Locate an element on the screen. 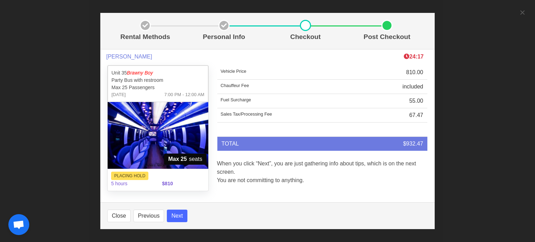 The height and width of the screenshot is (242, 535). p: Unit 35 is located at coordinates (158, 73).